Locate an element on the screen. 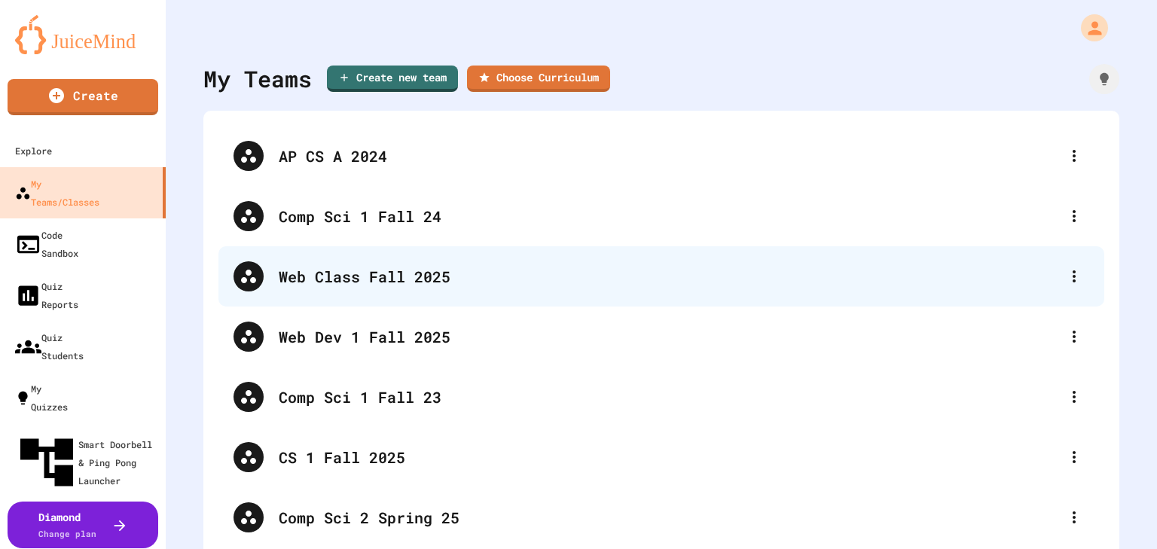 This screenshot has height=549, width=1157. div: Explore is located at coordinates (33, 151).